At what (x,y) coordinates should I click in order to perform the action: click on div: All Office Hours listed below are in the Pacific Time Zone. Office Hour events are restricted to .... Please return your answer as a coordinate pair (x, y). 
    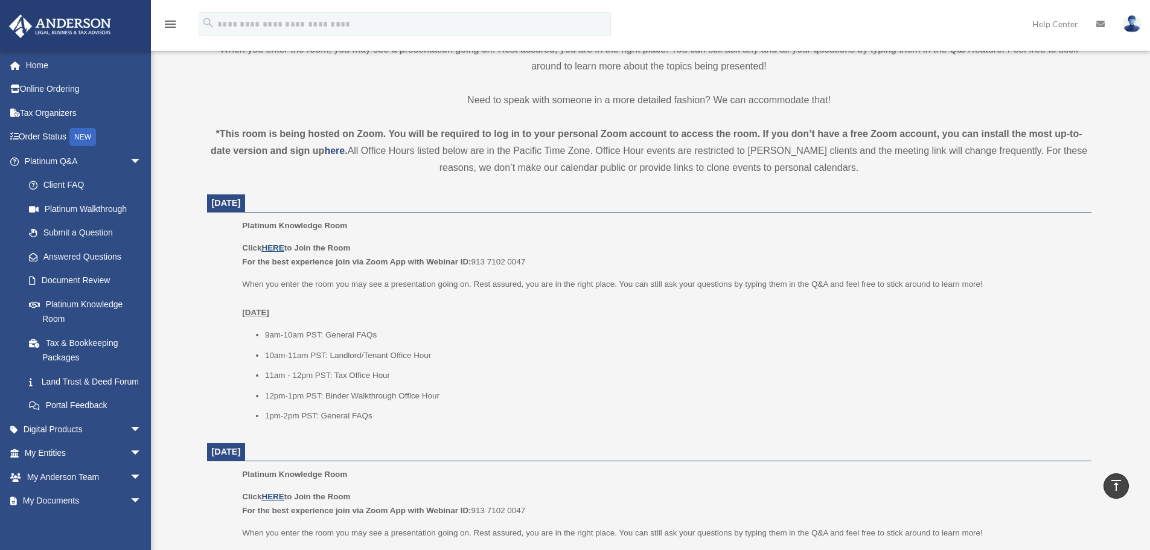
    Looking at the image, I should click on (649, 151).